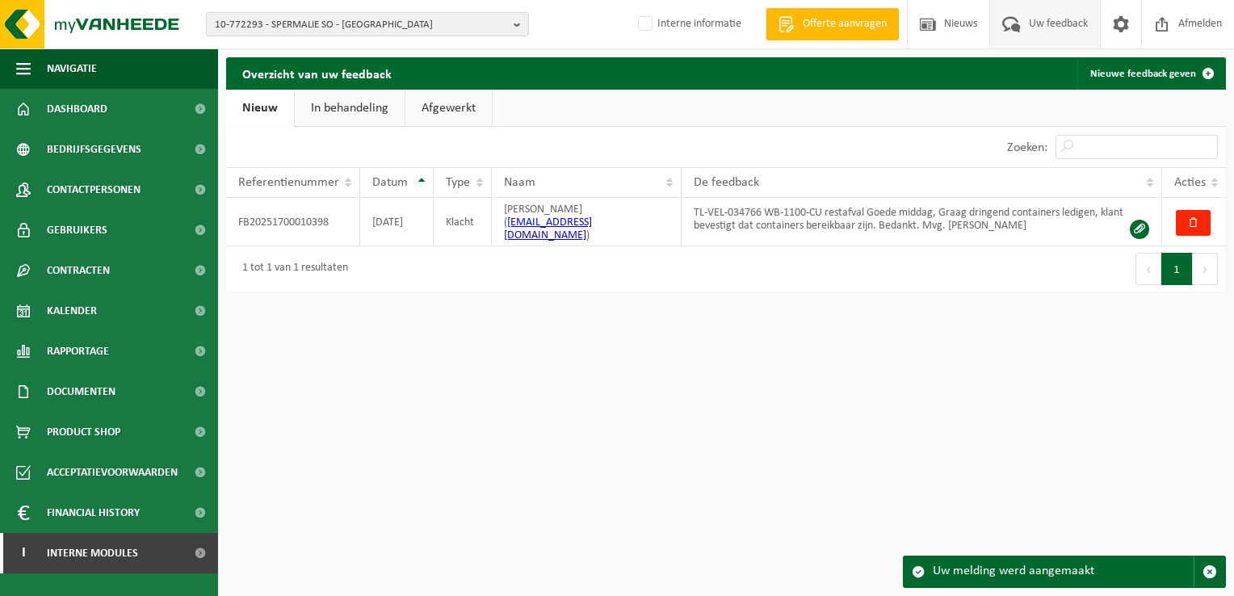 This screenshot has height=596, width=1234. Describe the element at coordinates (291, 269) in the screenshot. I see `div: 1 tot 1 van 1 resultaten` at that location.